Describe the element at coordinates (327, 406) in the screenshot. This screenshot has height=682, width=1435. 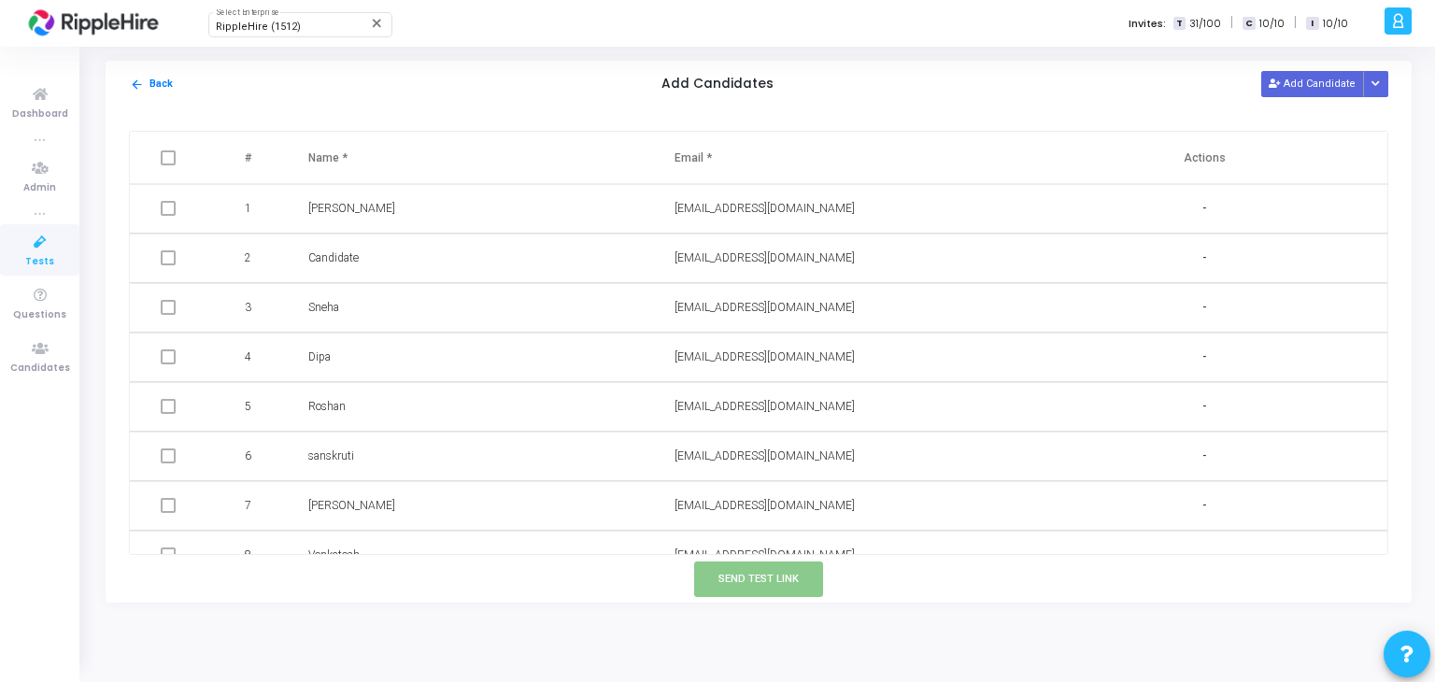
I see `span: Roshan` at that location.